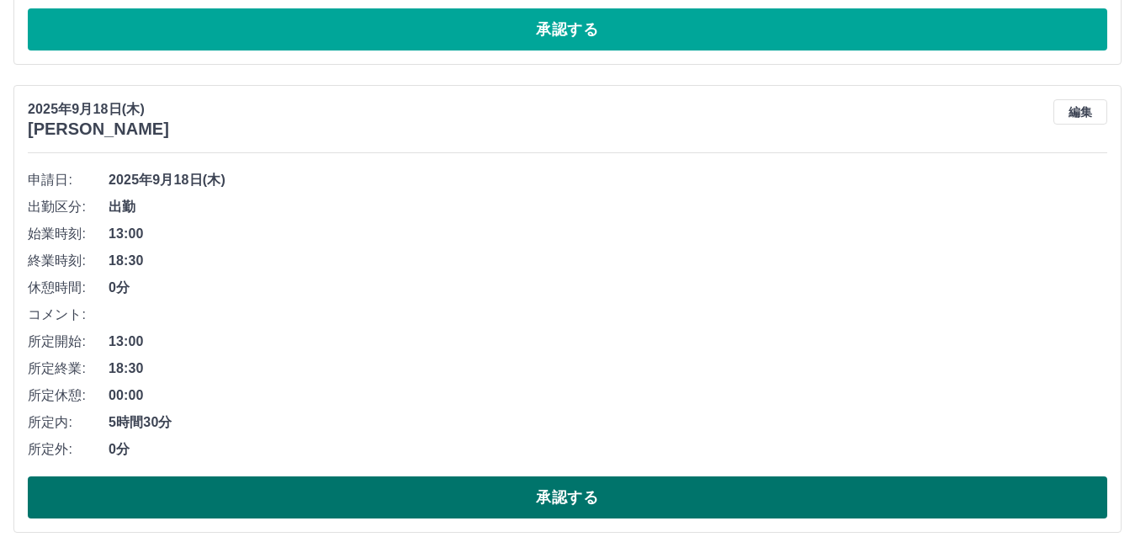  I want to click on span: 5時間30分, so click(608, 423).